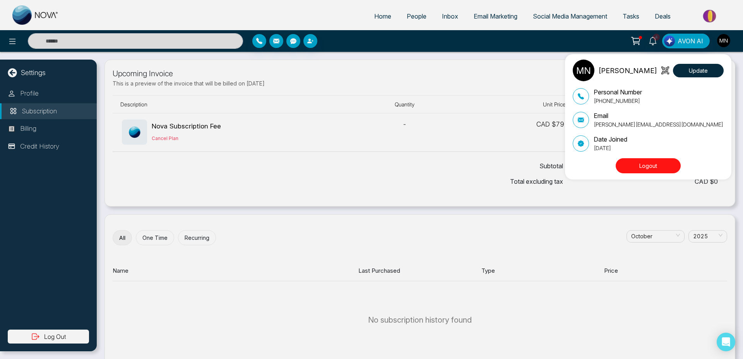 This screenshot has width=743, height=359. What do you see at coordinates (611, 139) in the screenshot?
I see `p: Date Joined` at bounding box center [611, 139].